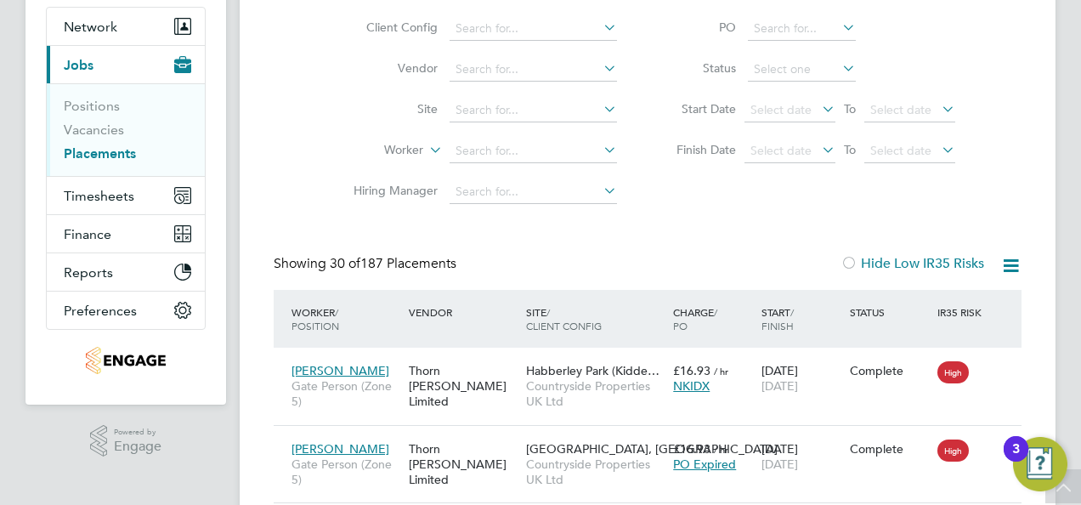 This screenshot has width=1081, height=505. Describe the element at coordinates (889, 312) in the screenshot. I see `div: Status` at that location.